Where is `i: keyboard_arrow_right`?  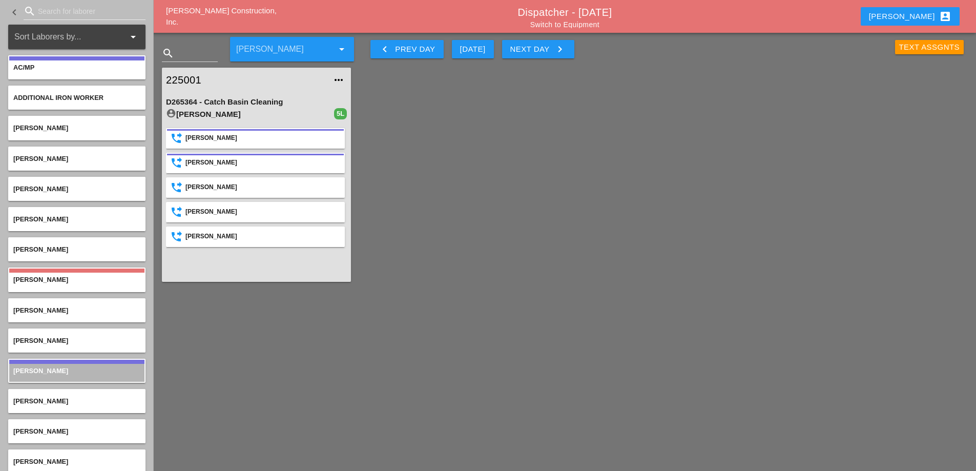
i: keyboard_arrow_right is located at coordinates (560, 49).